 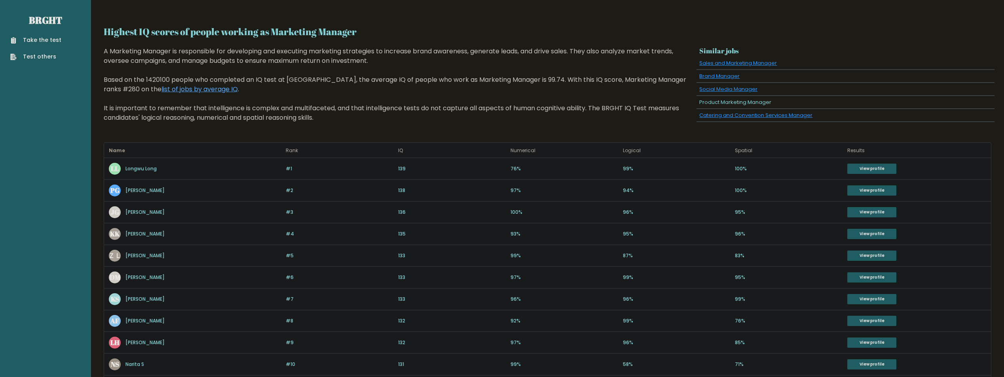 What do you see at coordinates (115, 277) in the screenshot?
I see `text: DM` at bounding box center [115, 277].